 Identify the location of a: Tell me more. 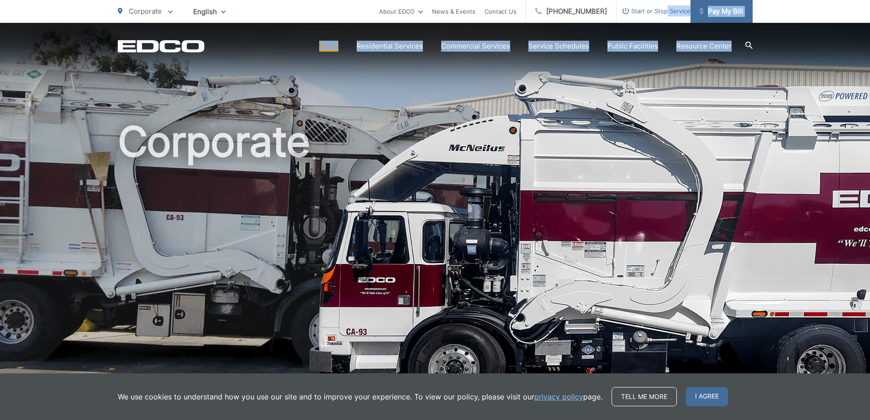
(644, 396).